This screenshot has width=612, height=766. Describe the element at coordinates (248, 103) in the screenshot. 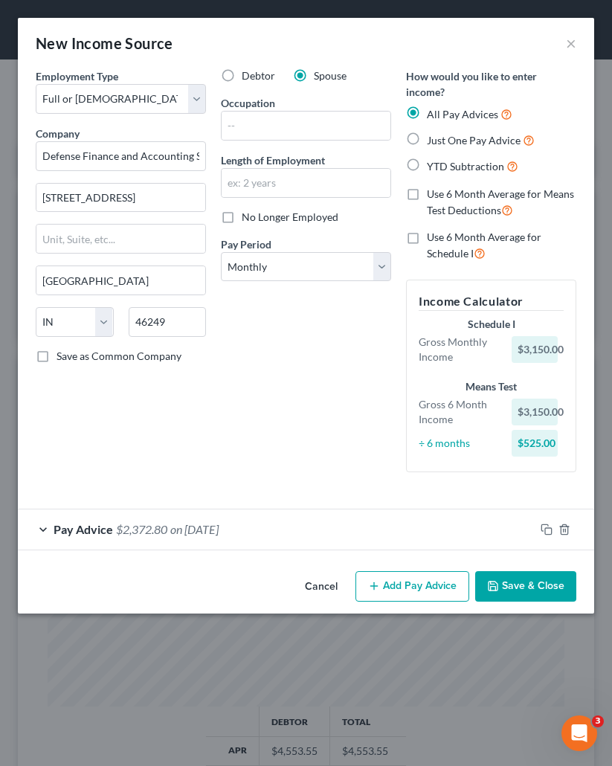

I see `label: Occupation` at that location.